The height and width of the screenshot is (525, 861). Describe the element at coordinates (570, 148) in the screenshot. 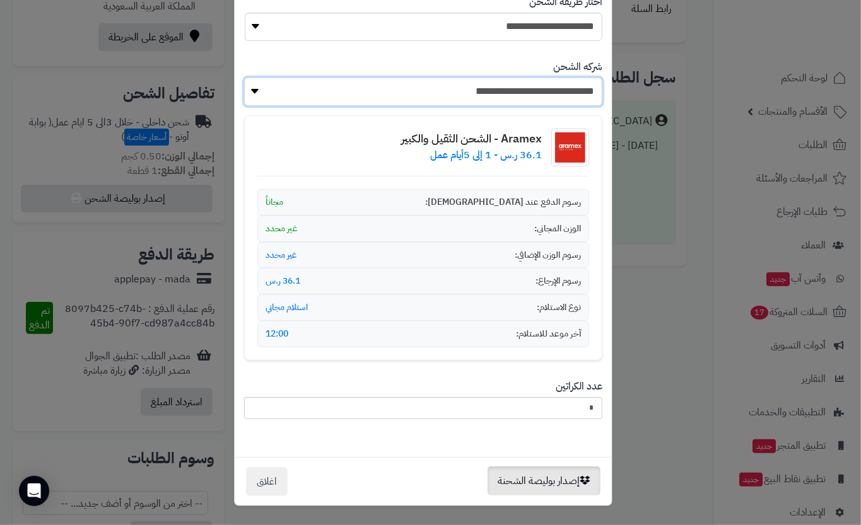

I see `img: شعار شركة الشحن` at that location.